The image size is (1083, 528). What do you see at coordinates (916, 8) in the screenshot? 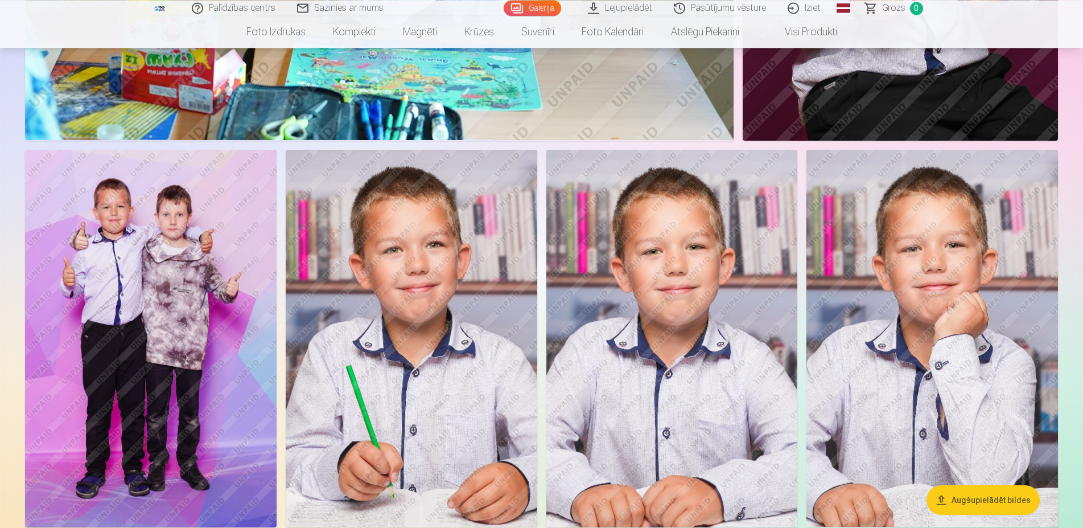
I see `span: 0` at bounding box center [916, 8].